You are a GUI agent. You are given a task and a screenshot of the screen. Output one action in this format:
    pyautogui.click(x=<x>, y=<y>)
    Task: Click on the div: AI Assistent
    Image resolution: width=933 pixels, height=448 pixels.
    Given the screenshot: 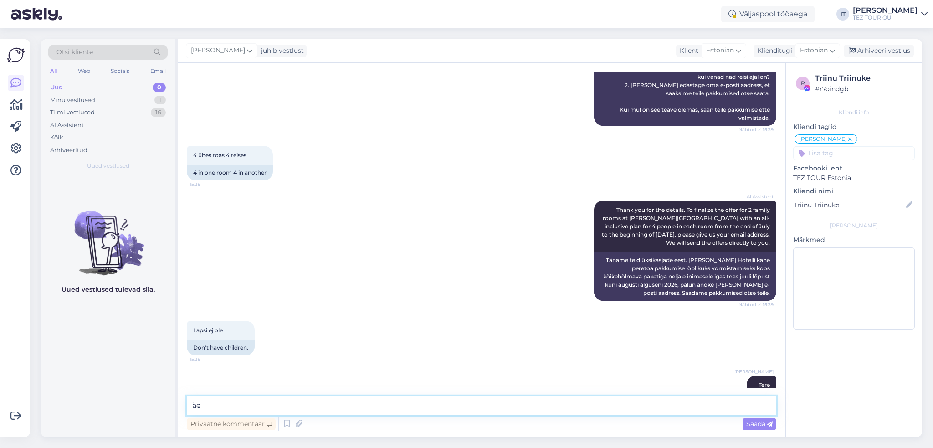 What is the action you would take?
    pyautogui.click(x=67, y=125)
    